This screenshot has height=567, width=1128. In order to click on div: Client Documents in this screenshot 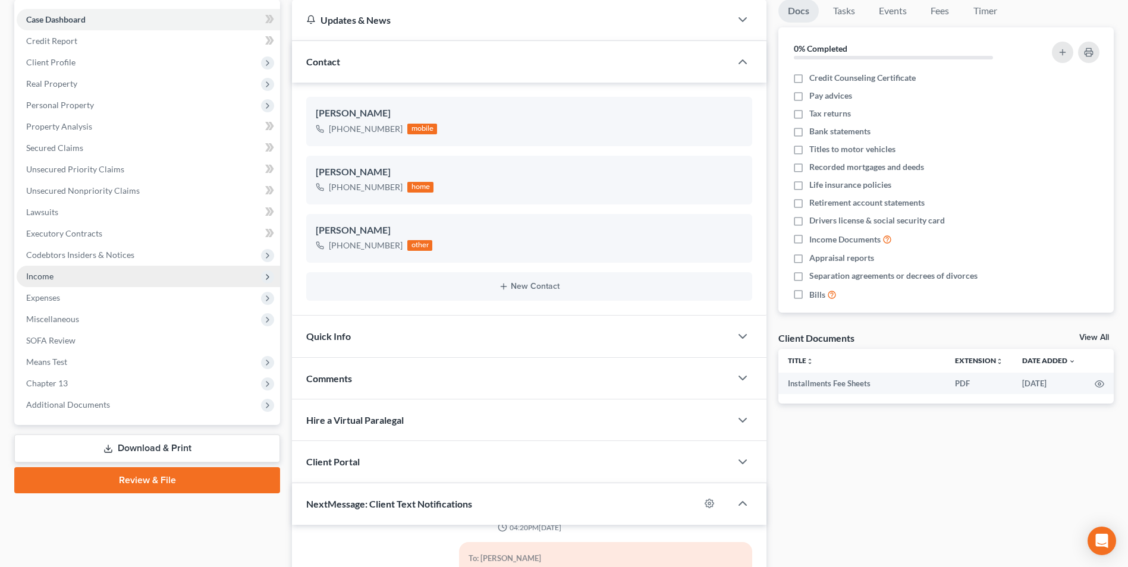, I will do `click(816, 338)`.